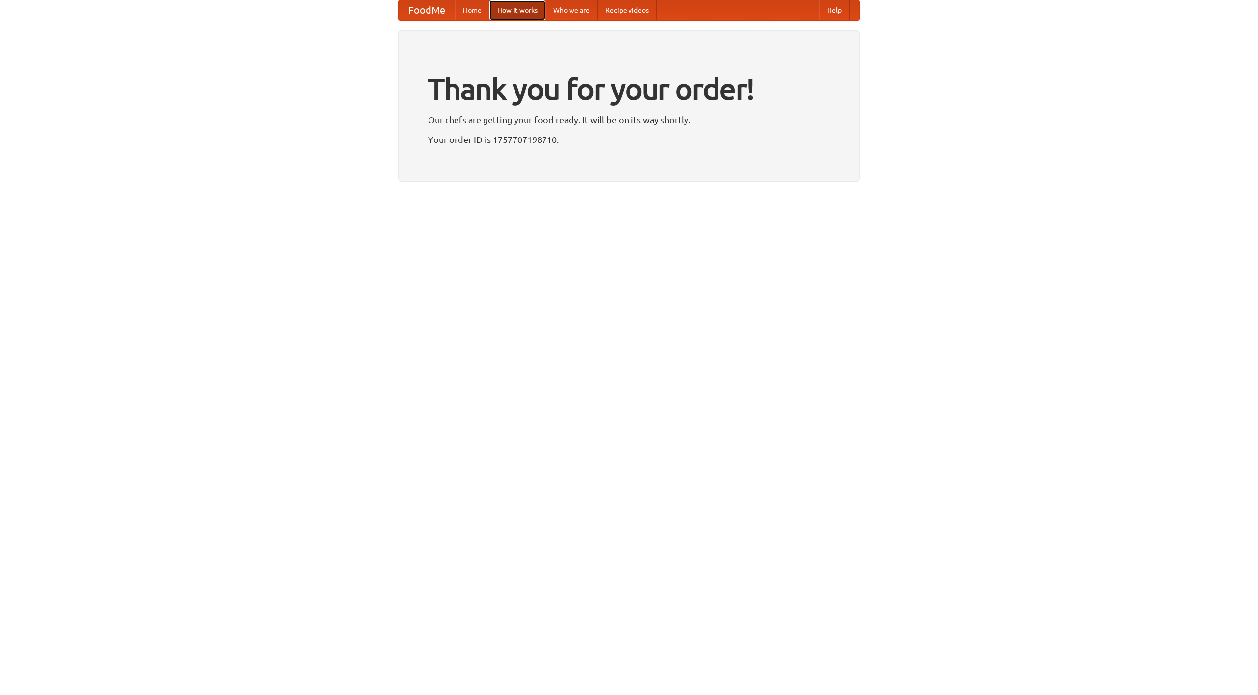  What do you see at coordinates (834, 10) in the screenshot?
I see `a: Help` at bounding box center [834, 10].